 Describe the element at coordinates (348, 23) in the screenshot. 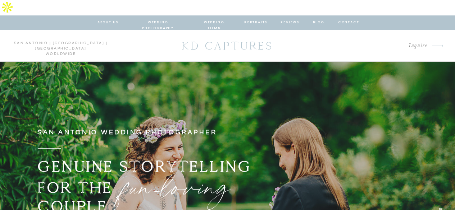

I see `a: contact` at that location.